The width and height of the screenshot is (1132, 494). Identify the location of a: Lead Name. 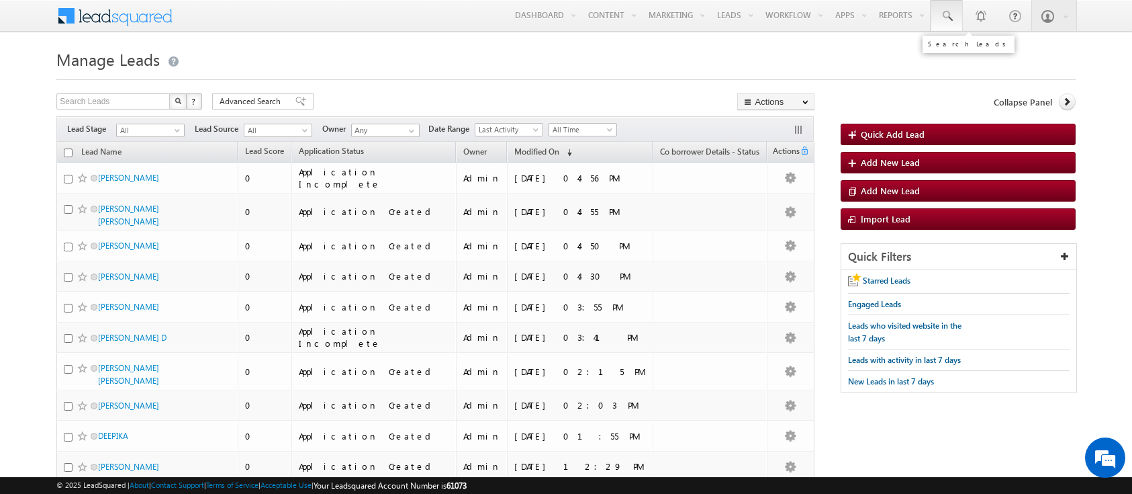
(101, 153).